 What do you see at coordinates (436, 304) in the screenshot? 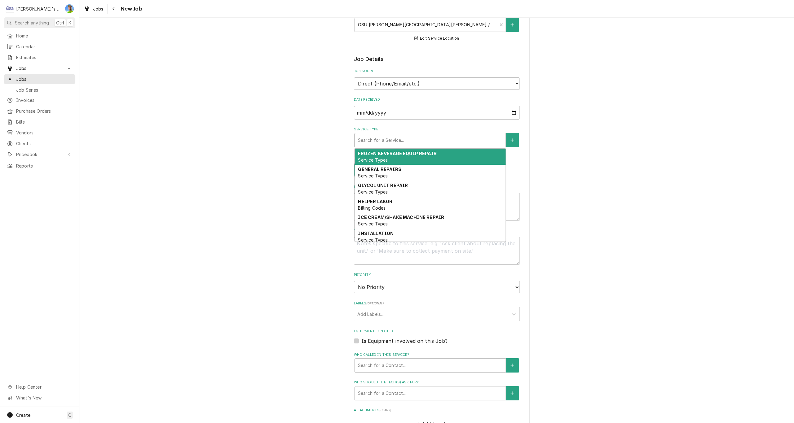
I see `label: Labels` at bounding box center [436, 304].